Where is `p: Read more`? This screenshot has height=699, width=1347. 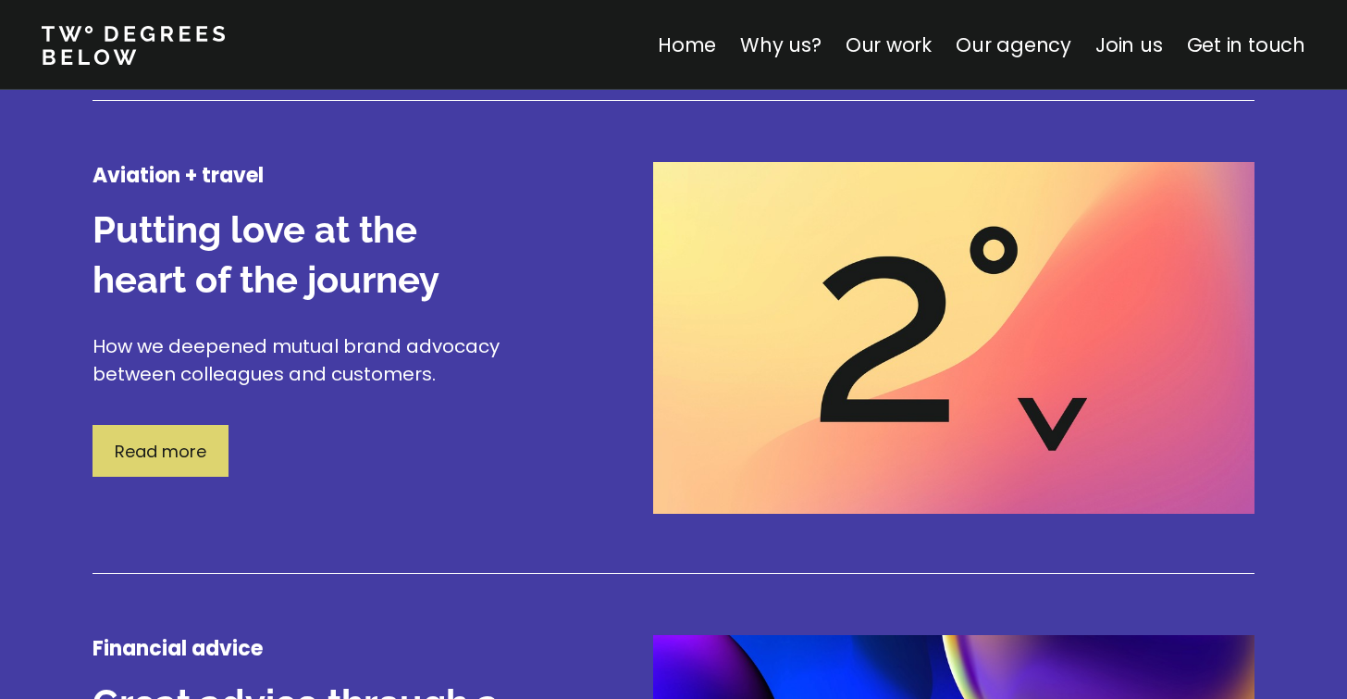
p: Read more is located at coordinates (160, 451).